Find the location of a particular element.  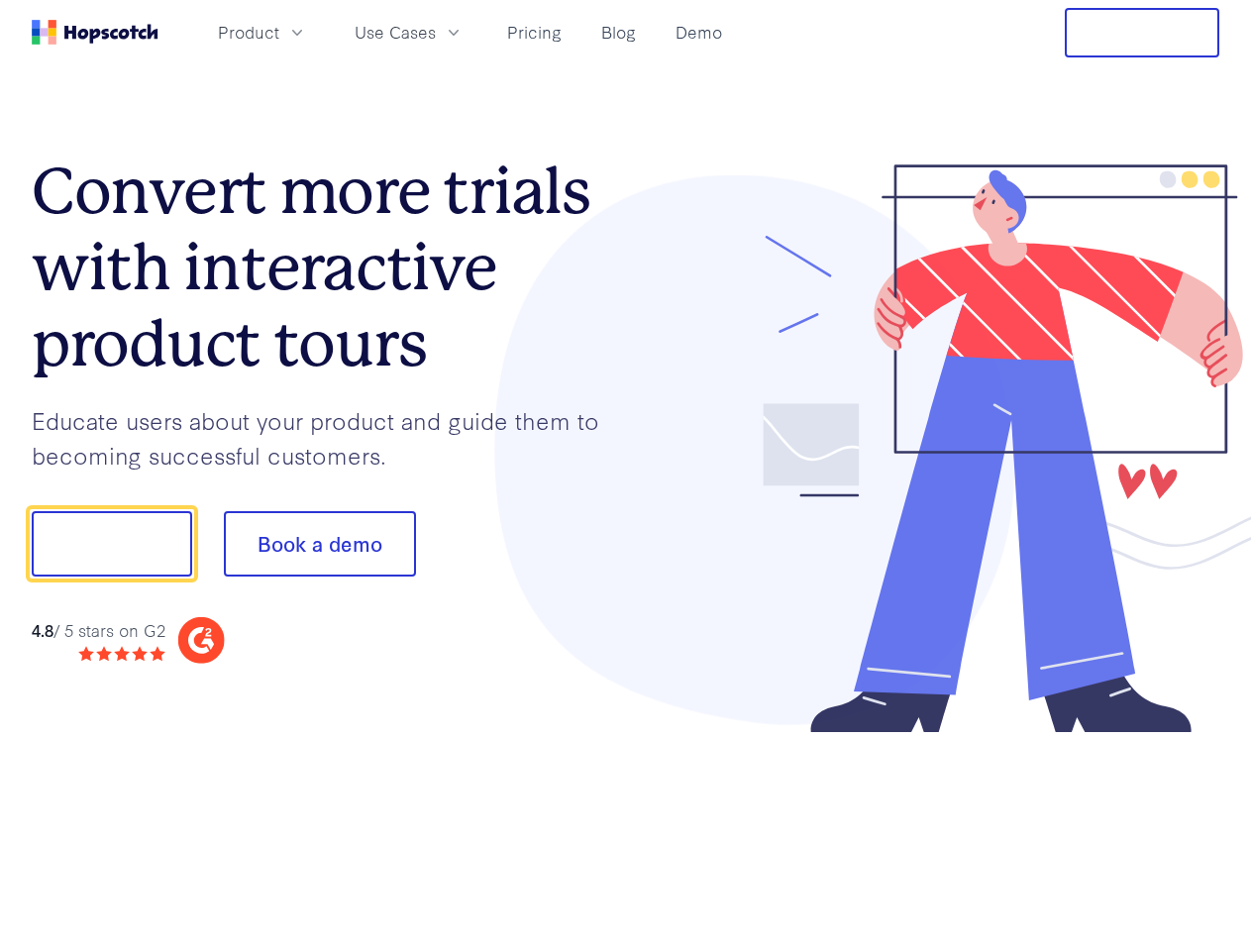

a: Book a demo is located at coordinates (320, 544).